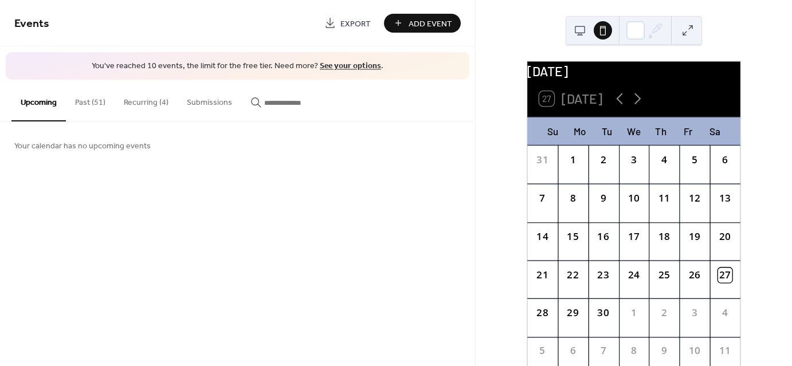  Describe the element at coordinates (603, 237) in the screenshot. I see `div: 16` at that location.